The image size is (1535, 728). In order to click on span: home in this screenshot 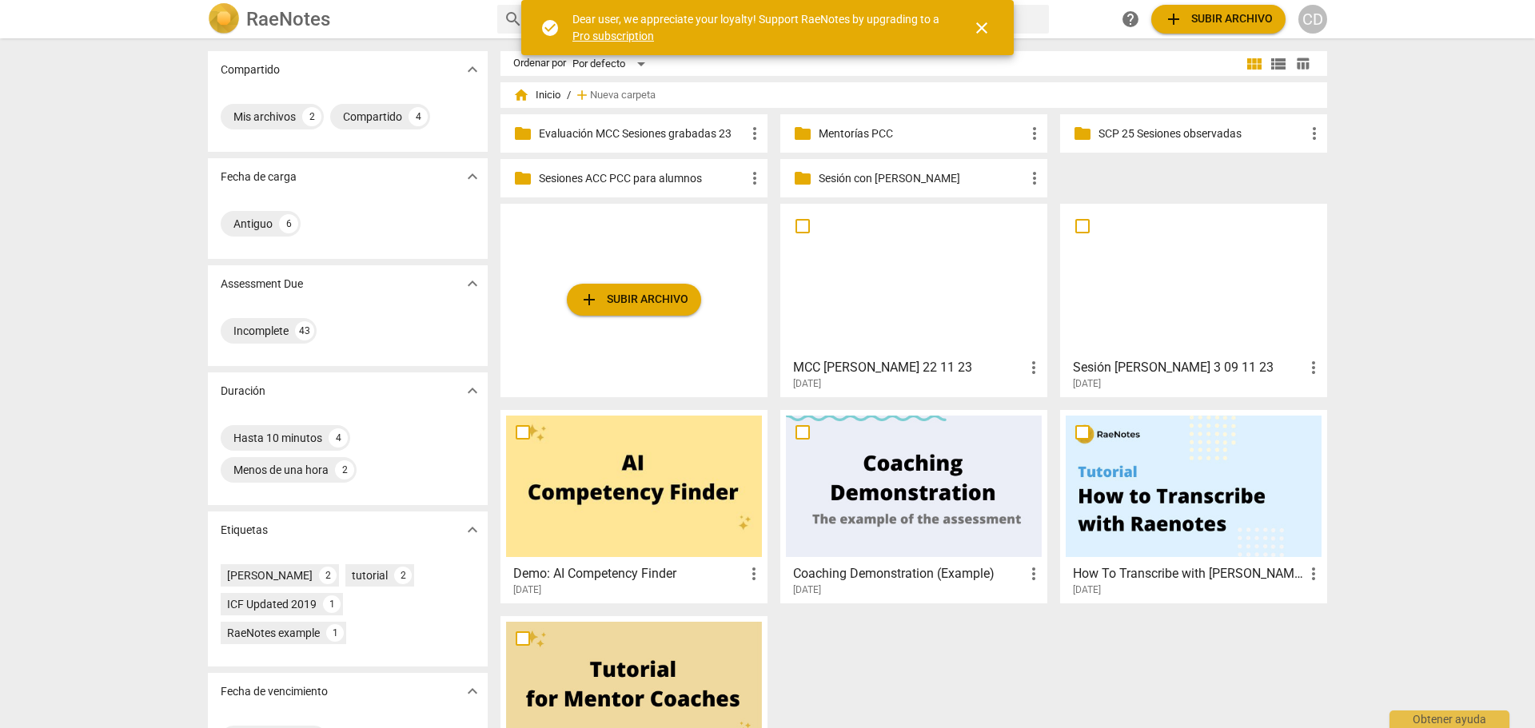, I will do `click(521, 95)`.